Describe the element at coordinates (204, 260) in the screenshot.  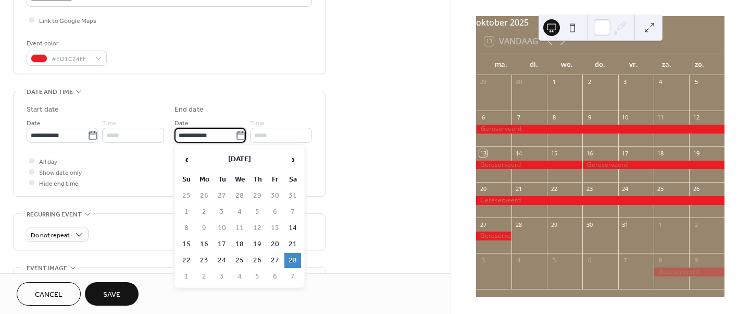
I see `td: 23` at that location.